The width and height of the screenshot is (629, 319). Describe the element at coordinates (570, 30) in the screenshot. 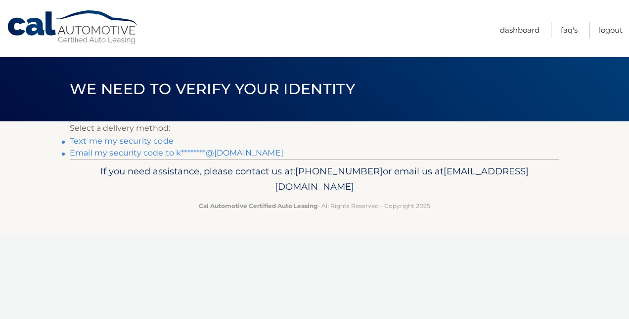

I see `a: FAQ's` at that location.